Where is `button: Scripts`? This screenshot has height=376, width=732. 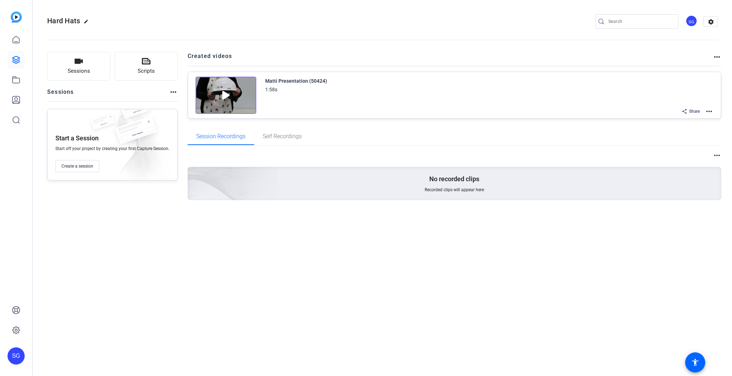 button: Scripts is located at coordinates (146, 66).